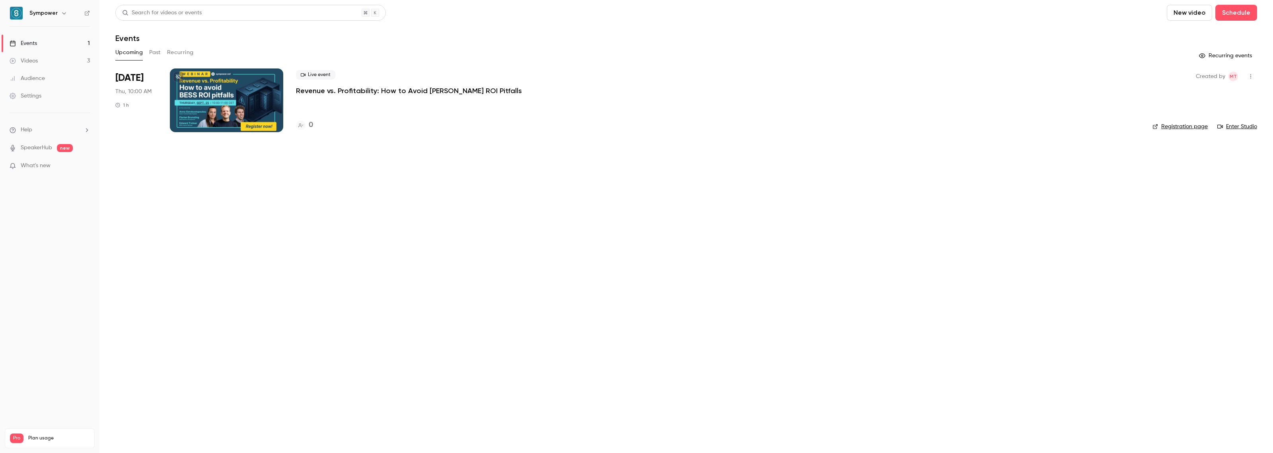  I want to click on div: Videos, so click(23, 61).